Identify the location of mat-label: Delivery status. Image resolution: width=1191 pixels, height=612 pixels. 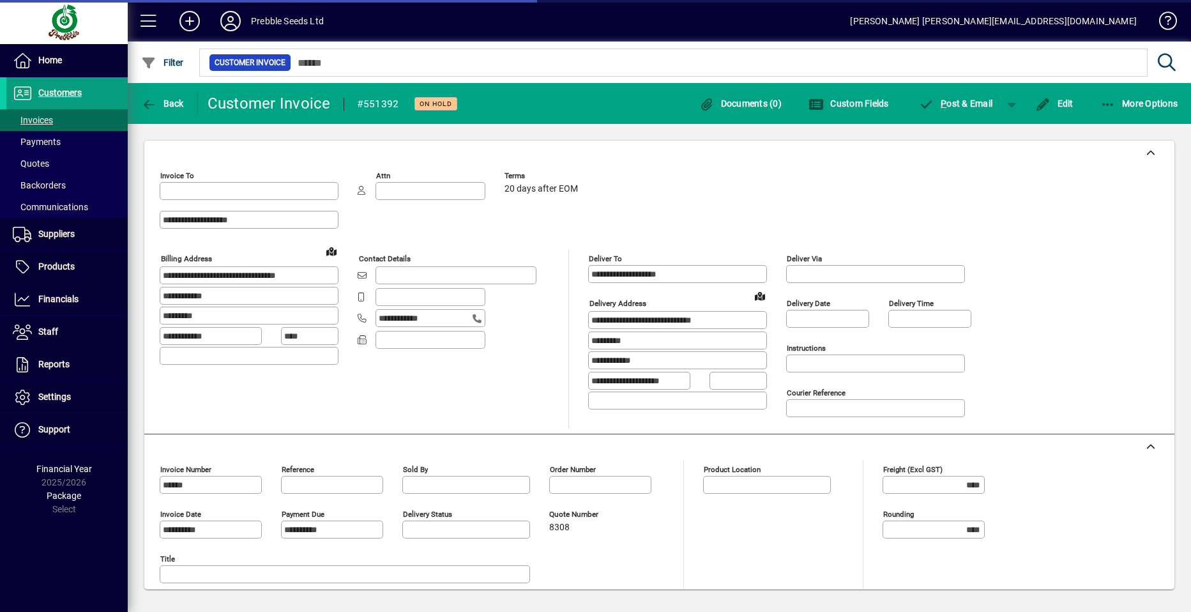
(427, 514).